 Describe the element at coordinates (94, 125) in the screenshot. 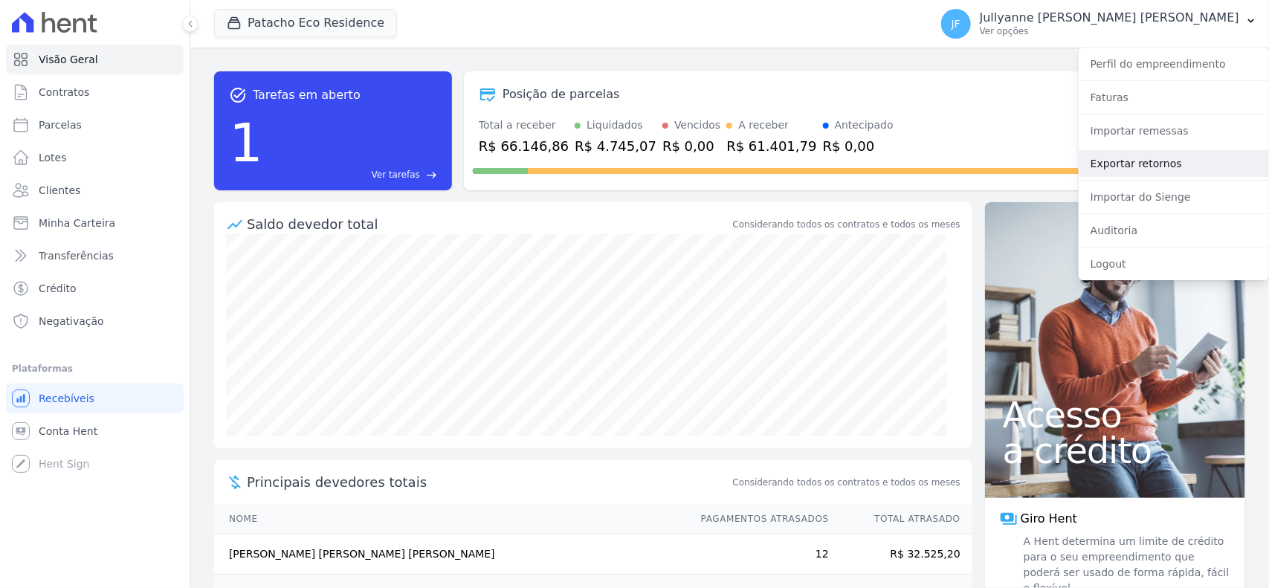

I see `a: Parcelas` at that location.